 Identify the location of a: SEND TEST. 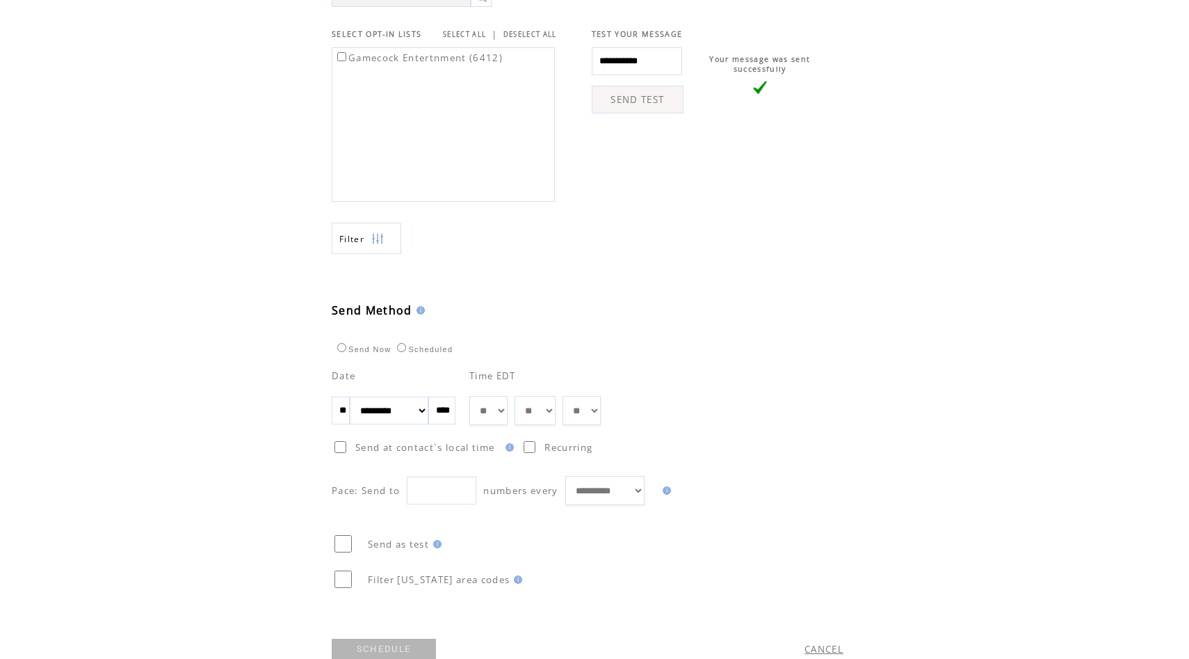
(638, 99).